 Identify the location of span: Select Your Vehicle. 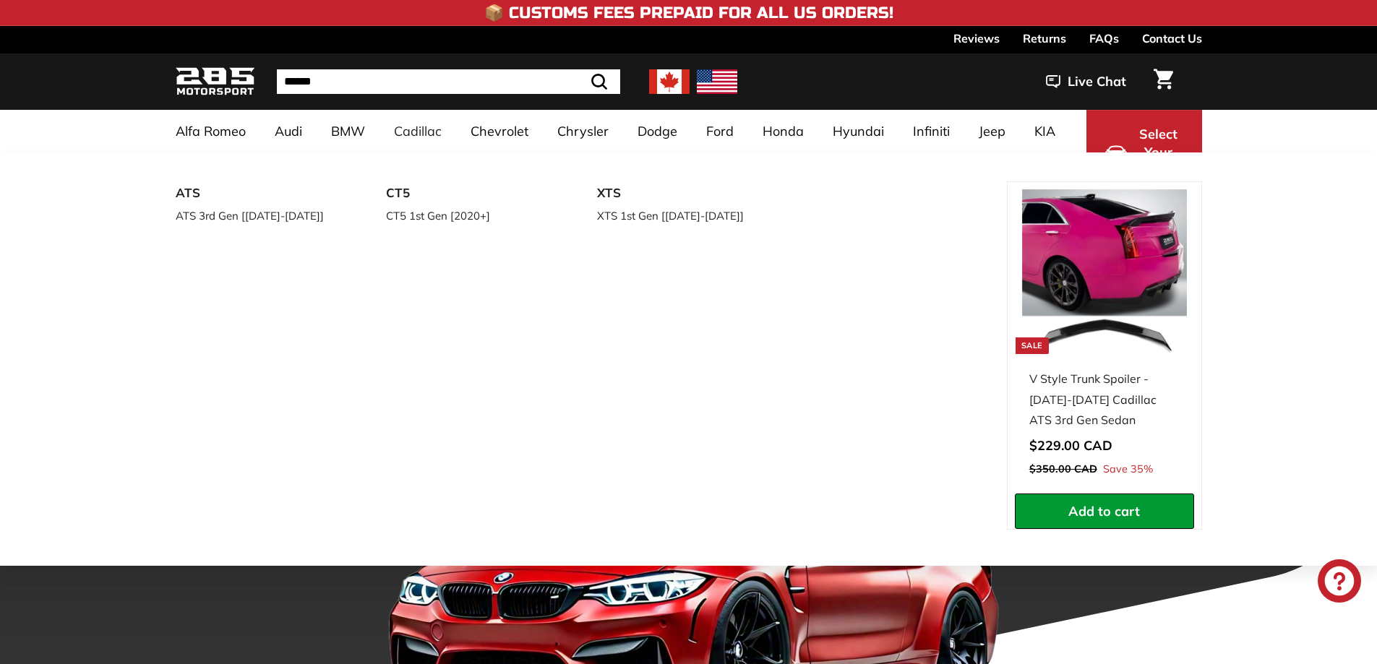
(1159, 153).